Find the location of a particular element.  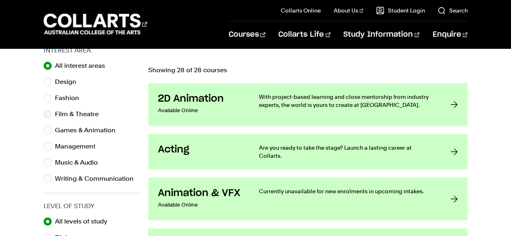

h3: Acting is located at coordinates (200, 150).